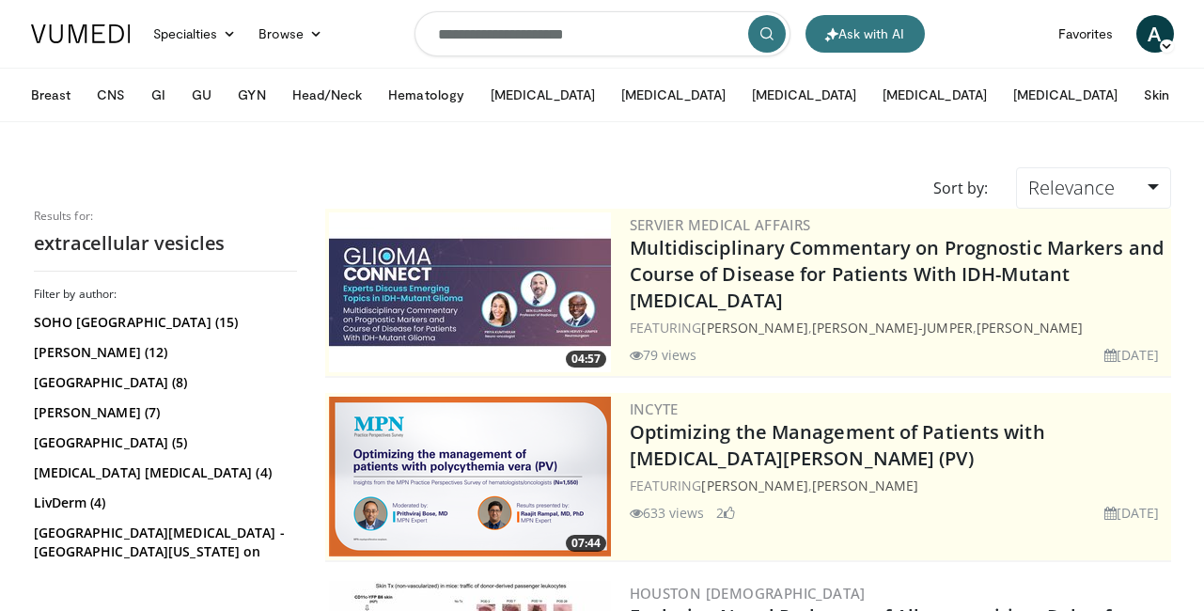 The width and height of the screenshot is (1204, 611). What do you see at coordinates (290, 34) in the screenshot?
I see `a: Browse` at bounding box center [290, 34].